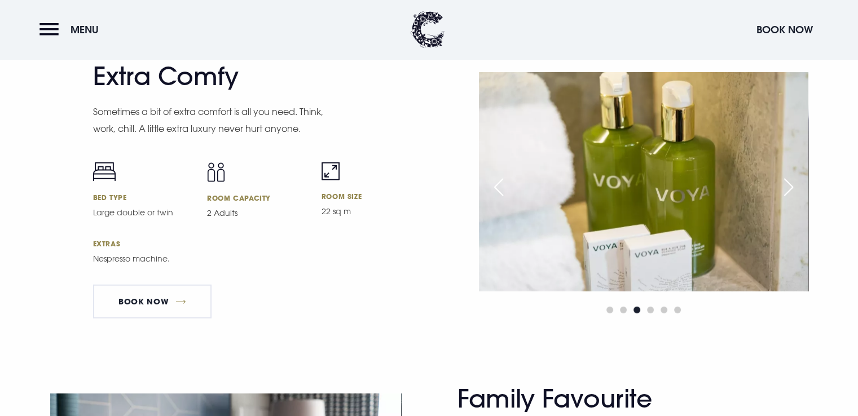 The height and width of the screenshot is (416, 858). Describe the element at coordinates (372, 196) in the screenshot. I see `h6: Room size` at that location.